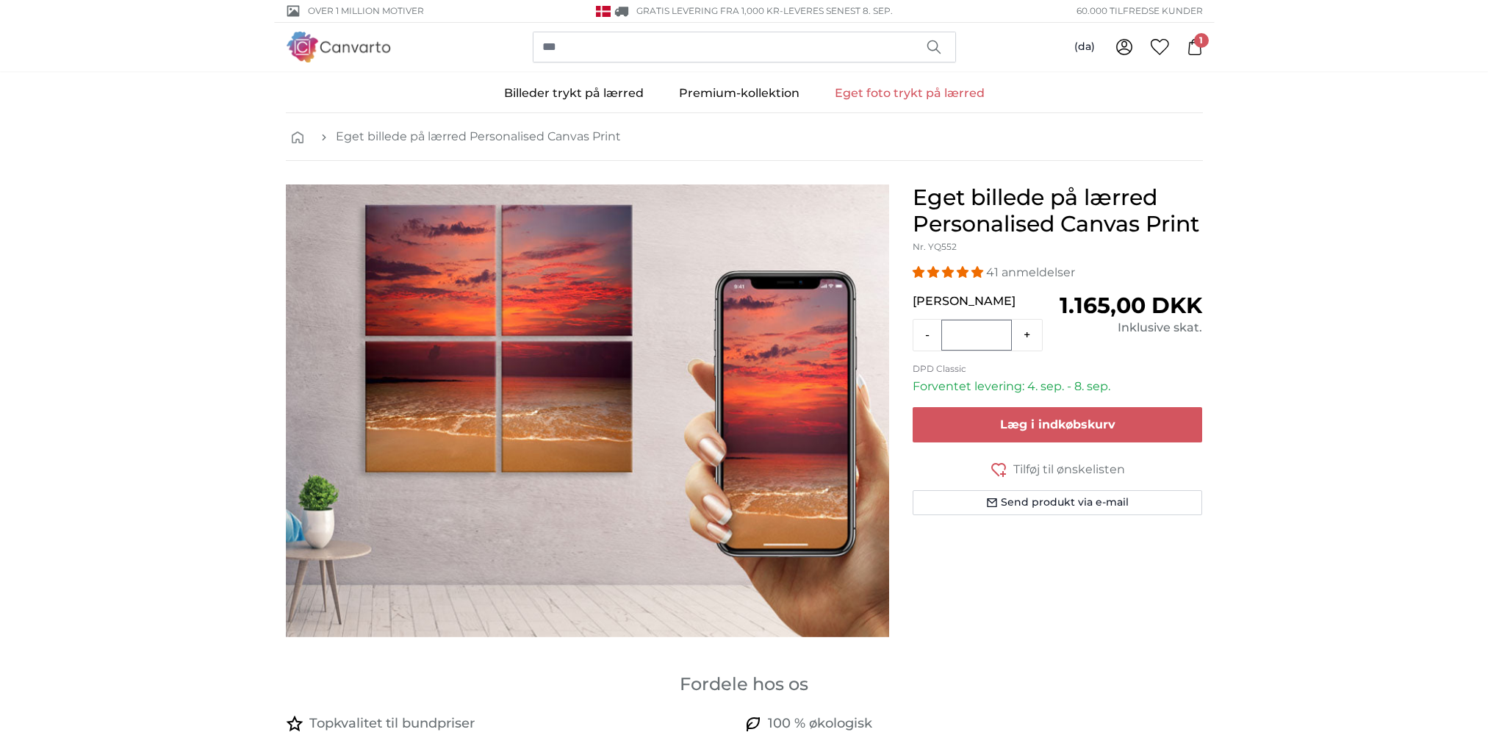  I want to click on span: Tilføj til ønskelisten, so click(1069, 470).